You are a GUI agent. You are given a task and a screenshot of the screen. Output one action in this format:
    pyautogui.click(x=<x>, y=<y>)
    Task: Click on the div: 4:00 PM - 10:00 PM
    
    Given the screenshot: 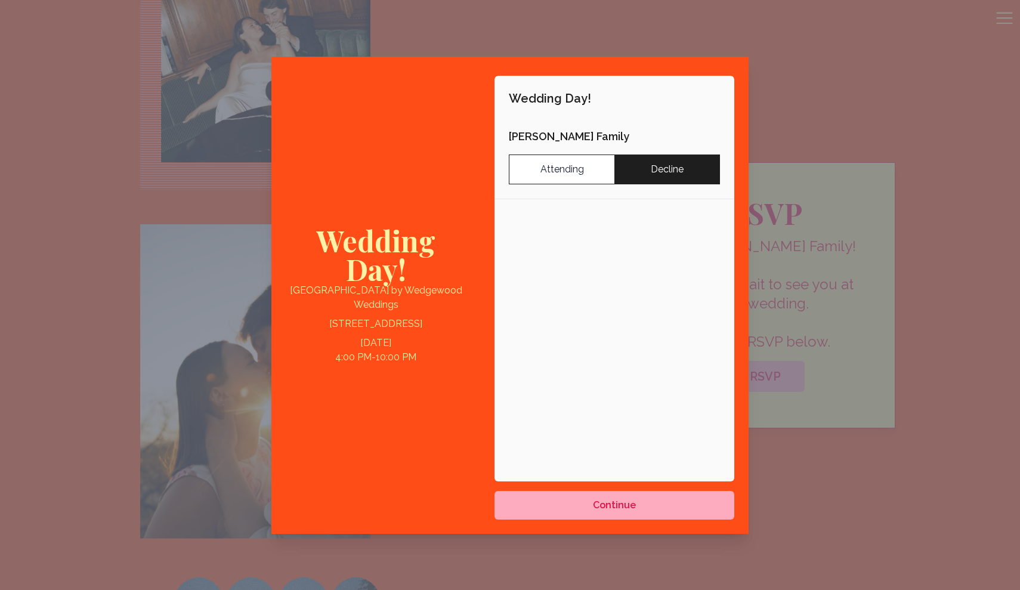 What is the action you would take?
    pyautogui.click(x=376, y=357)
    